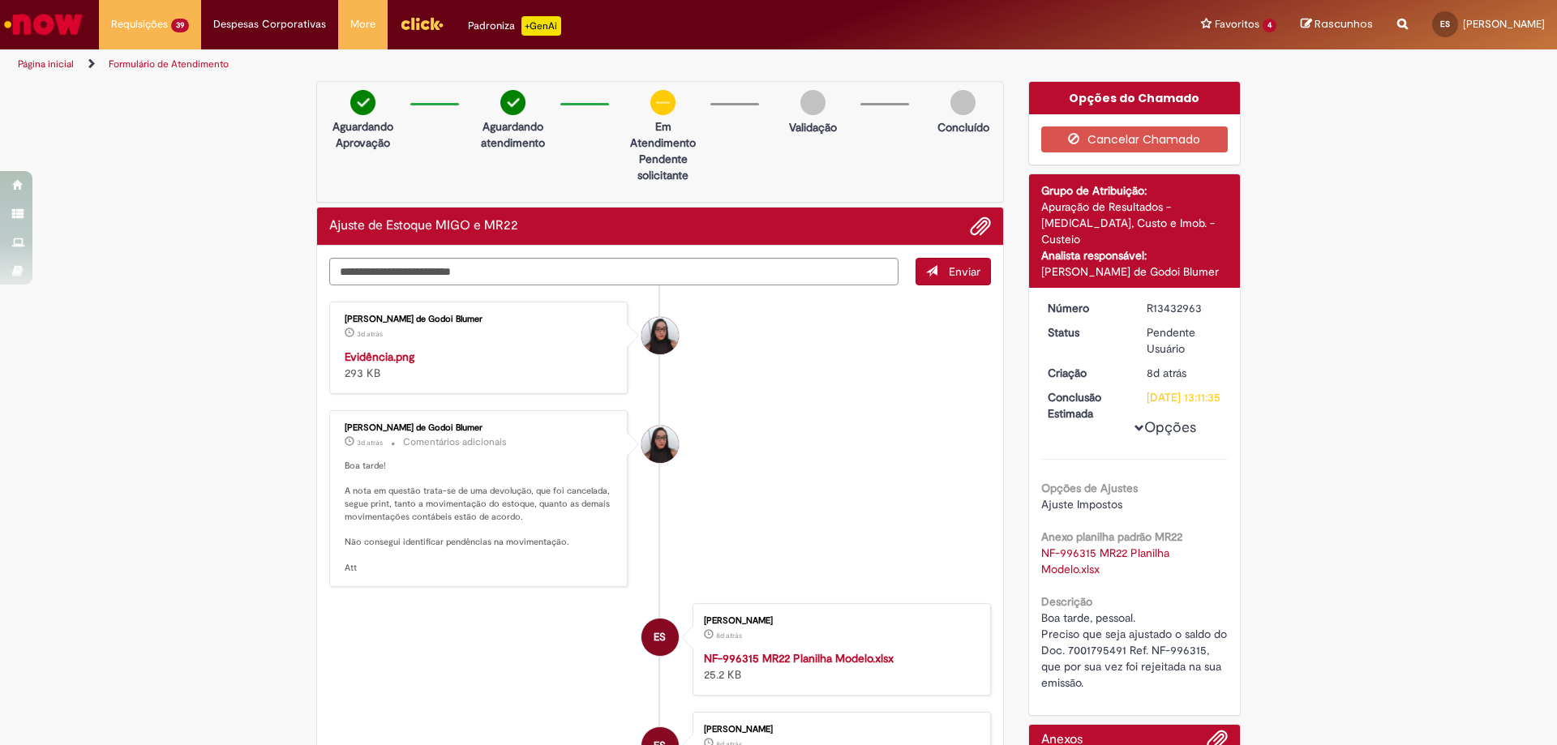 This screenshot has width=1557, height=745. What do you see at coordinates (1184, 373) in the screenshot?
I see `div: 20/08/2025 15:11:32` at bounding box center [1184, 373].